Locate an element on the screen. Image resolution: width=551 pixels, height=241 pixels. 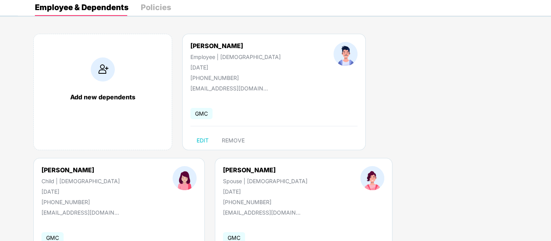
span: EDIT is located at coordinates (202, 140).